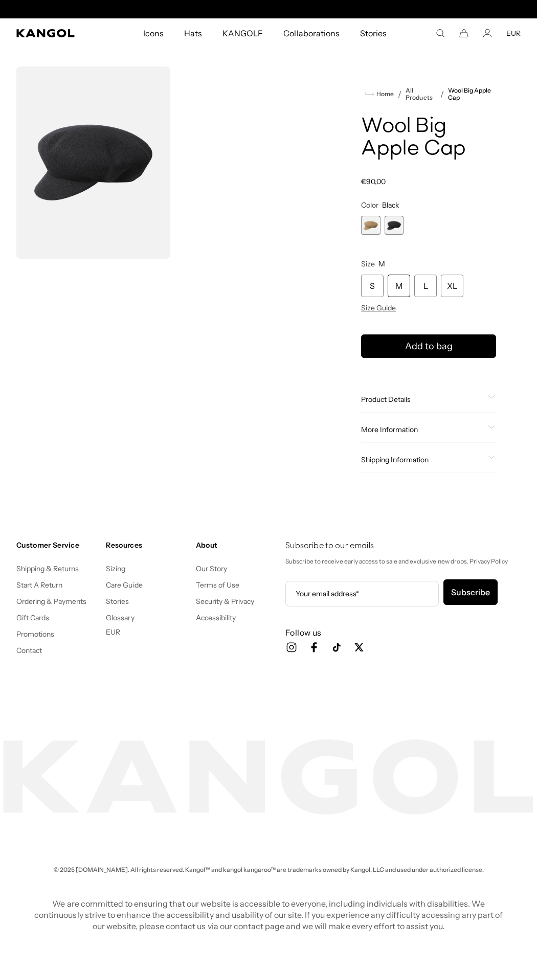 The image size is (537, 968). Describe the element at coordinates (193, 33) in the screenshot. I see `a: Hats` at that location.